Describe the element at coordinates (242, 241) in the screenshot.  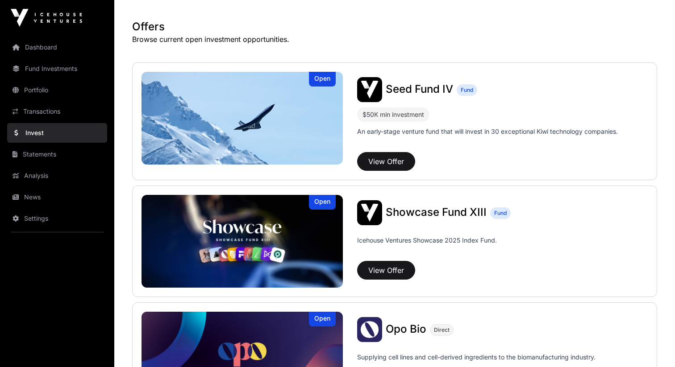
I see `a: Showcase Fund XIIIOpen` at that location.